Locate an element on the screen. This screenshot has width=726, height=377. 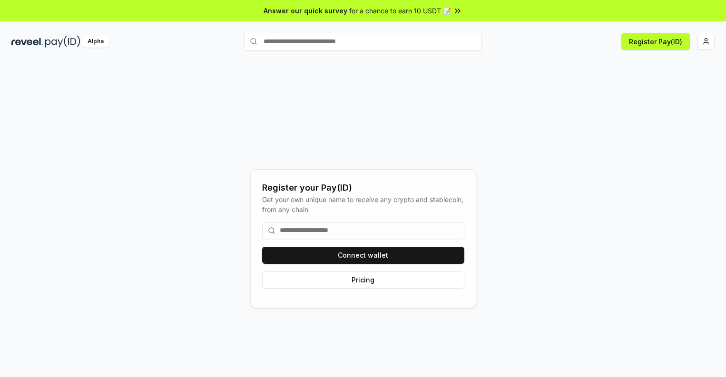
div: Register your Pay(ID) is located at coordinates (363, 188).